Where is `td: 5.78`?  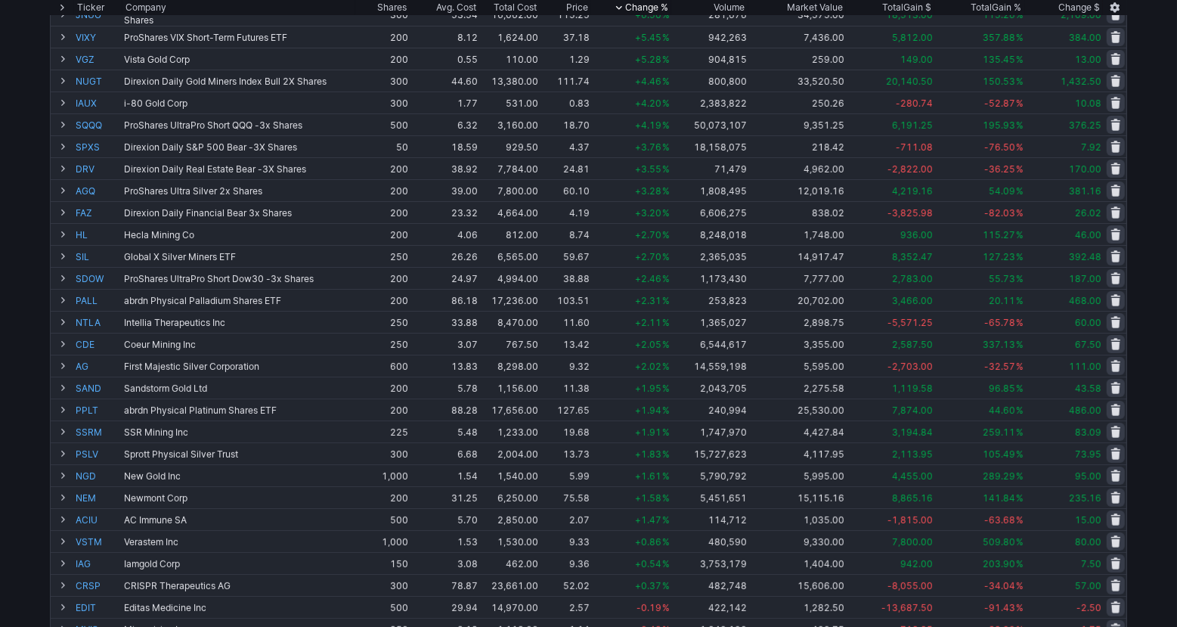
td: 5.78 is located at coordinates (444, 387).